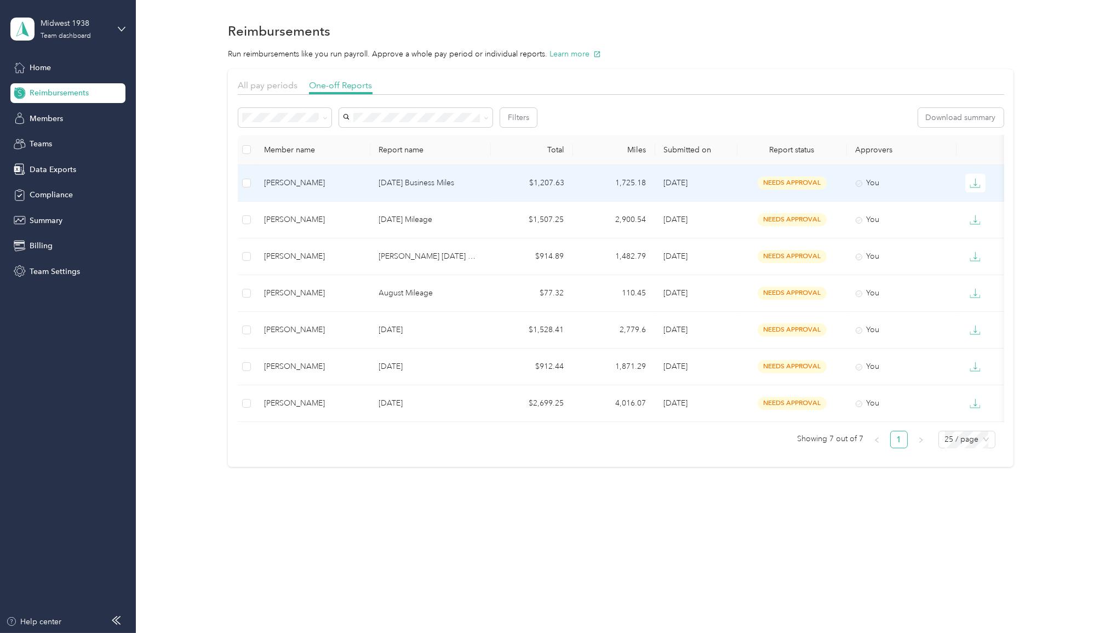 This screenshot has width=1111, height=633. Describe the element at coordinates (921, 440) in the screenshot. I see `span: right` at that location.